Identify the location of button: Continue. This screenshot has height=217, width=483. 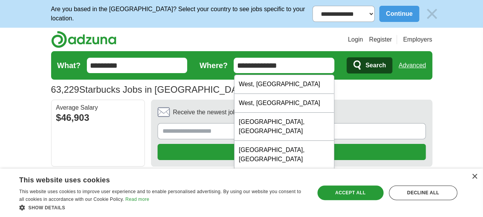
(399, 14).